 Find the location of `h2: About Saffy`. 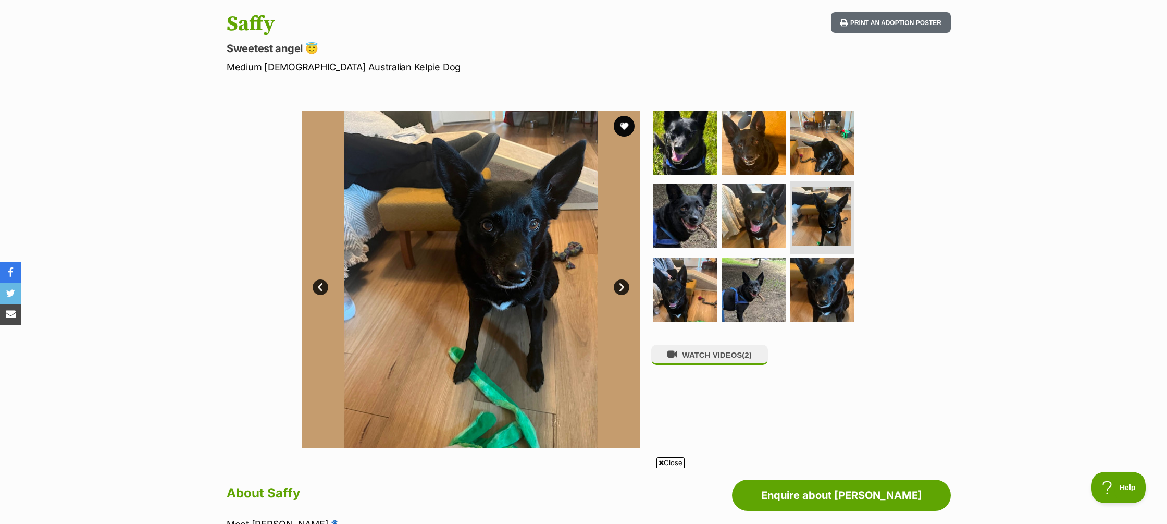

h2: About Saffy is located at coordinates (442, 493).